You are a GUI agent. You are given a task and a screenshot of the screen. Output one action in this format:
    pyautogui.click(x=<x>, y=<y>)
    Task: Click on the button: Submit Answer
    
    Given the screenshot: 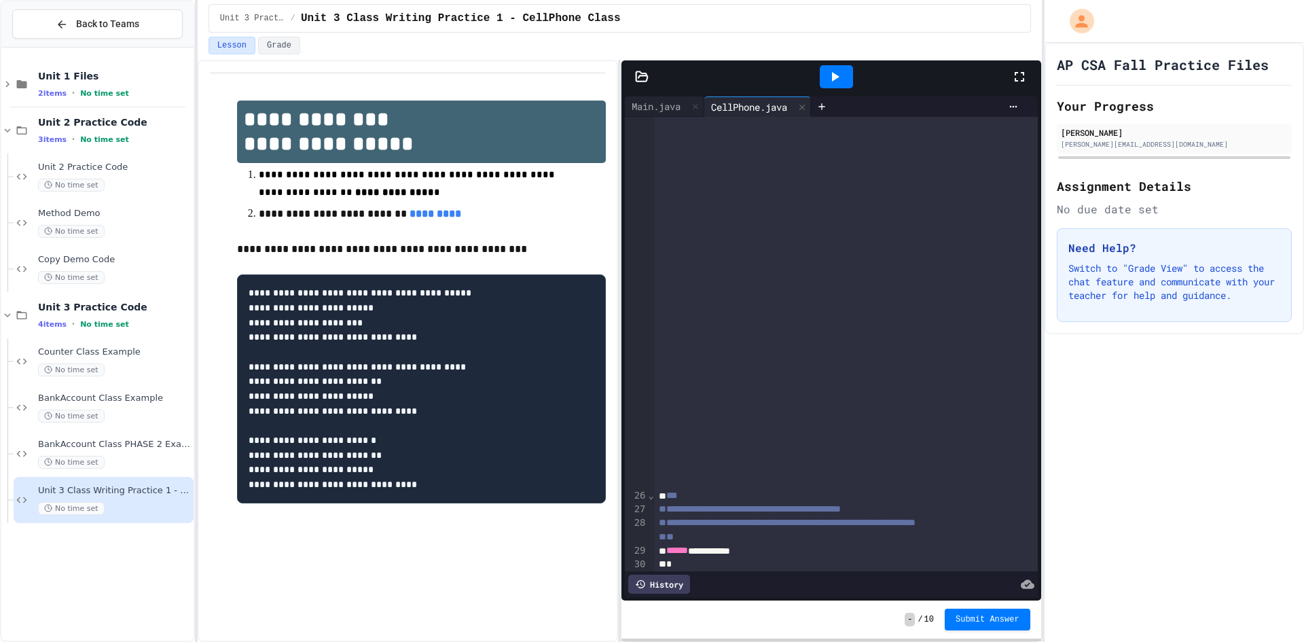 What is the action you would take?
    pyautogui.click(x=987, y=619)
    